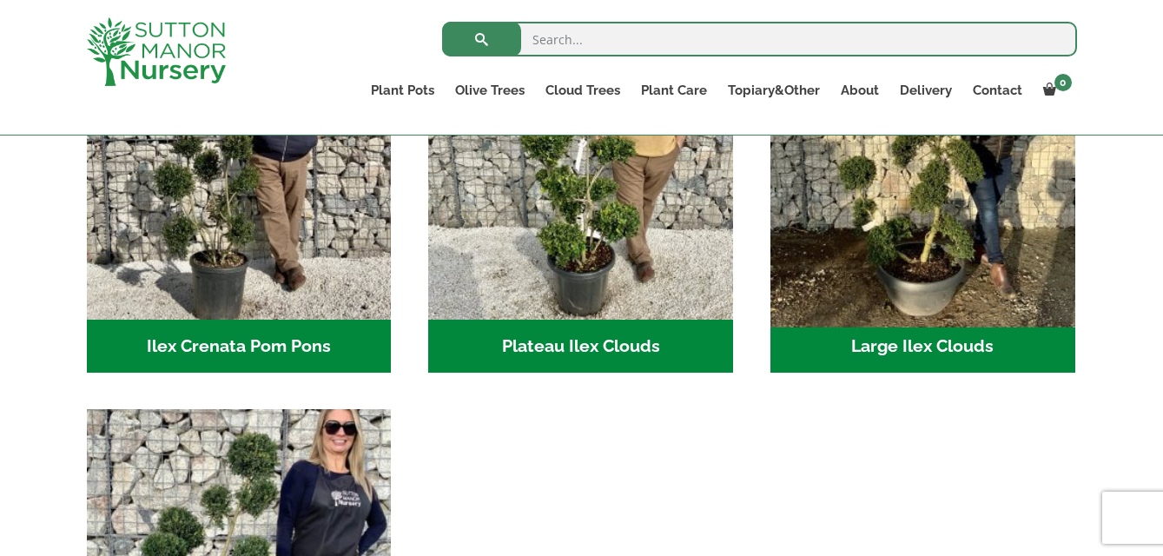  I want to click on img: Plateau Ilex Clouds, so click(580, 167).